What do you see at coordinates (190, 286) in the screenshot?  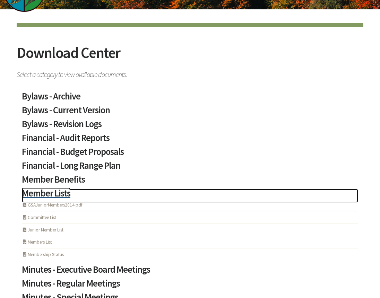 I see `a: Minutes - Regular Meetings` at bounding box center [190, 286].